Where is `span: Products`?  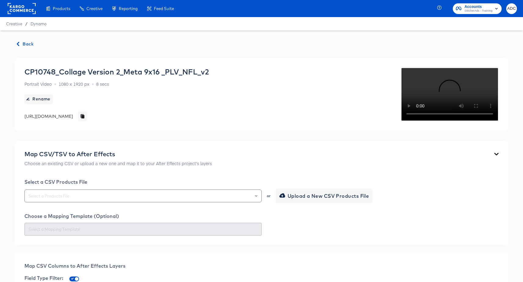 span: Products is located at coordinates (61, 9).